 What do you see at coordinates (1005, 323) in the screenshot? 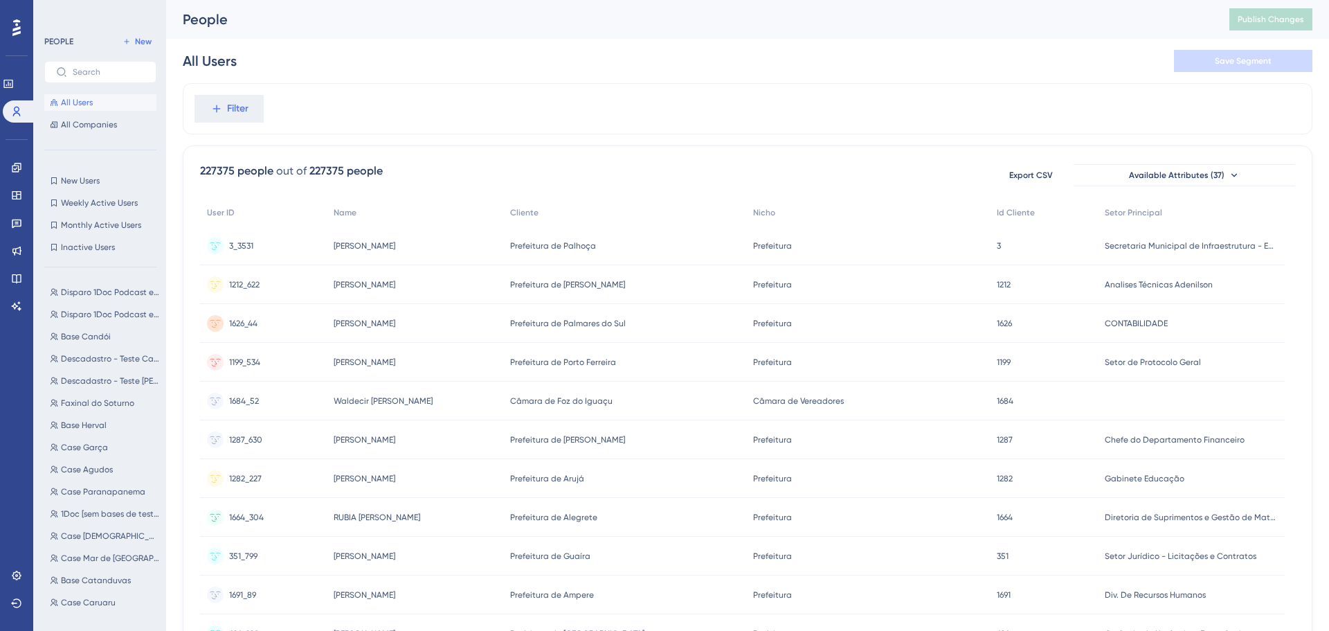
I see `span: 1626` at bounding box center [1005, 323].